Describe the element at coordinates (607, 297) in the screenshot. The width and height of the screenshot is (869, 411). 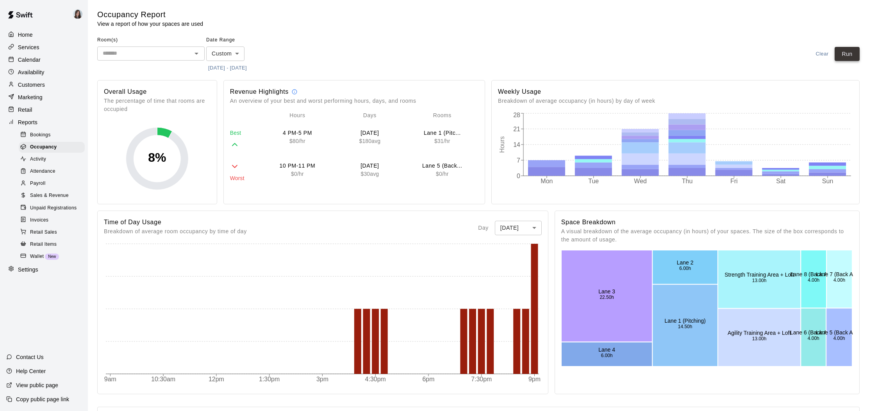
I see `text: 22.50h` at that location.